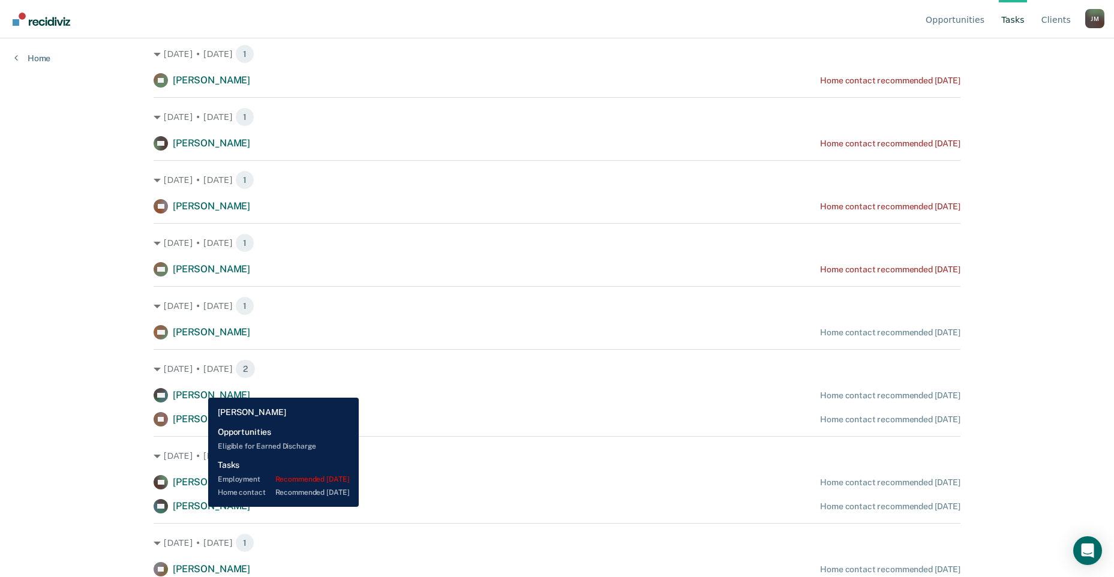 The height and width of the screenshot is (577, 1114). Describe the element at coordinates (1095, 19) in the screenshot. I see `div: J M` at that location.